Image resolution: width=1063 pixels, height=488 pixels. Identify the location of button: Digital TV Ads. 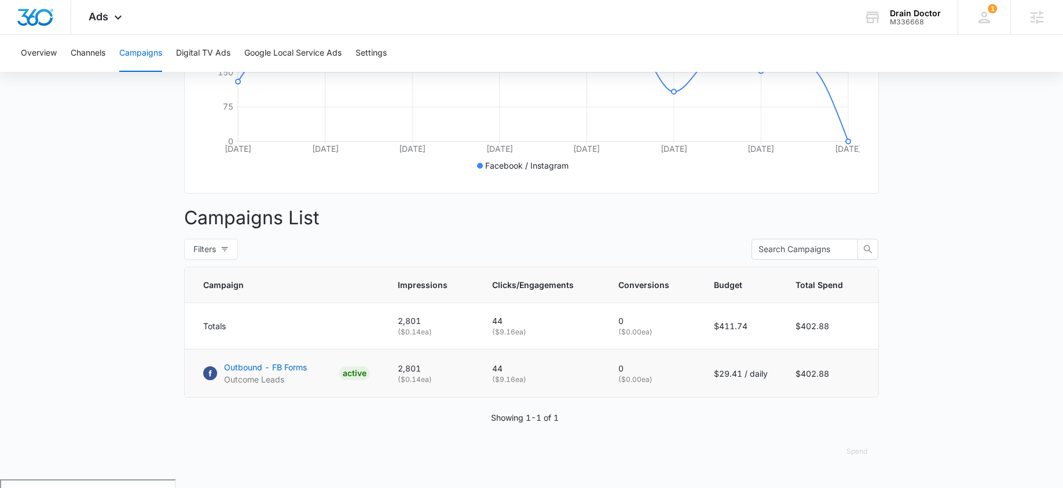
(203, 53).